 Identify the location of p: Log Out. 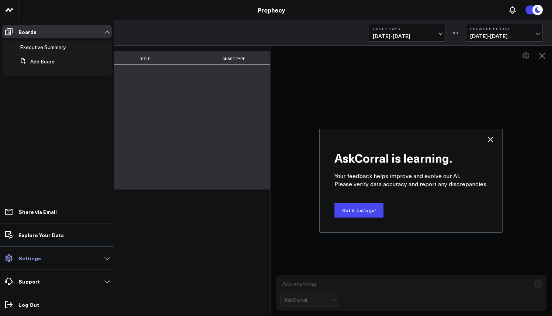
(29, 304).